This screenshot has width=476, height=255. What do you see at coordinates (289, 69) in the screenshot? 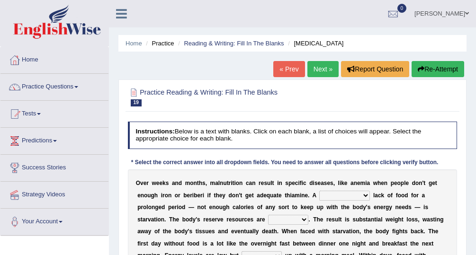
I see `a: « Prev` at bounding box center [289, 69].